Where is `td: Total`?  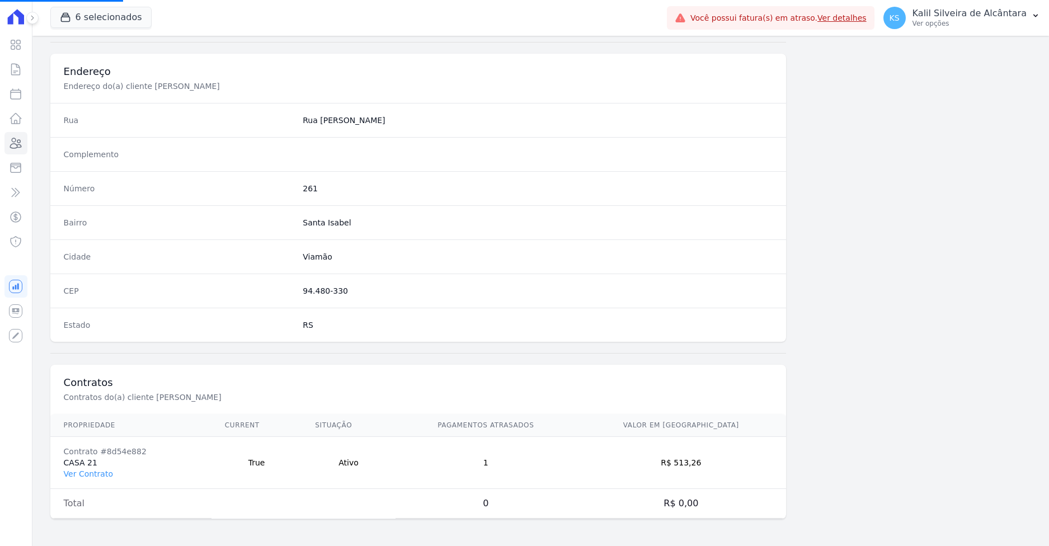
td: Total is located at coordinates (131, 504).